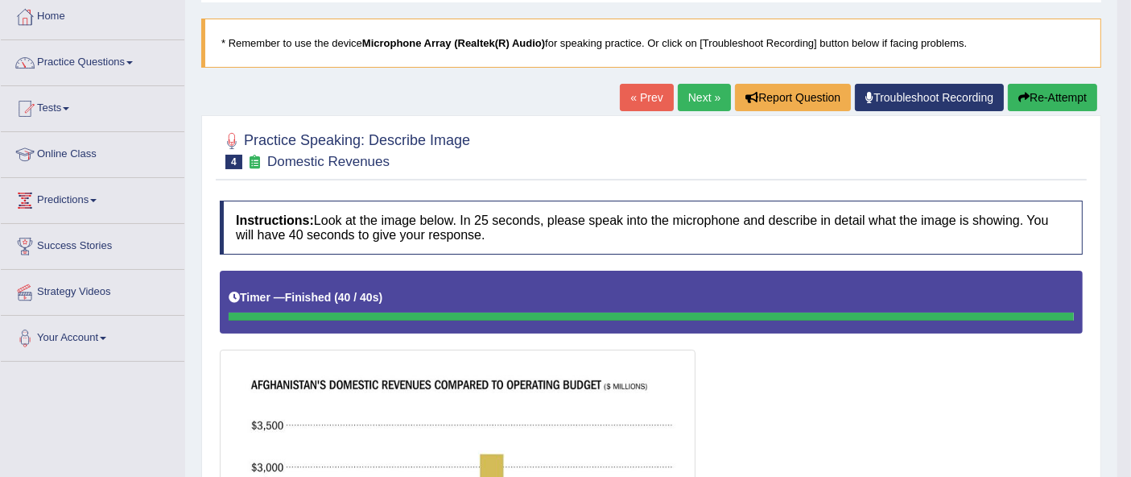  I want to click on a: Your Account, so click(93, 336).